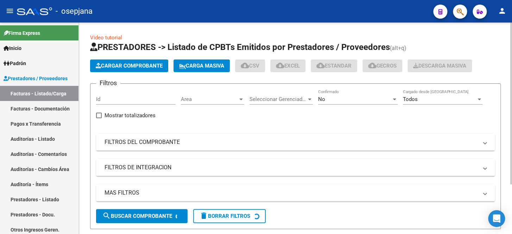  I want to click on button: CSV, so click(250, 66).